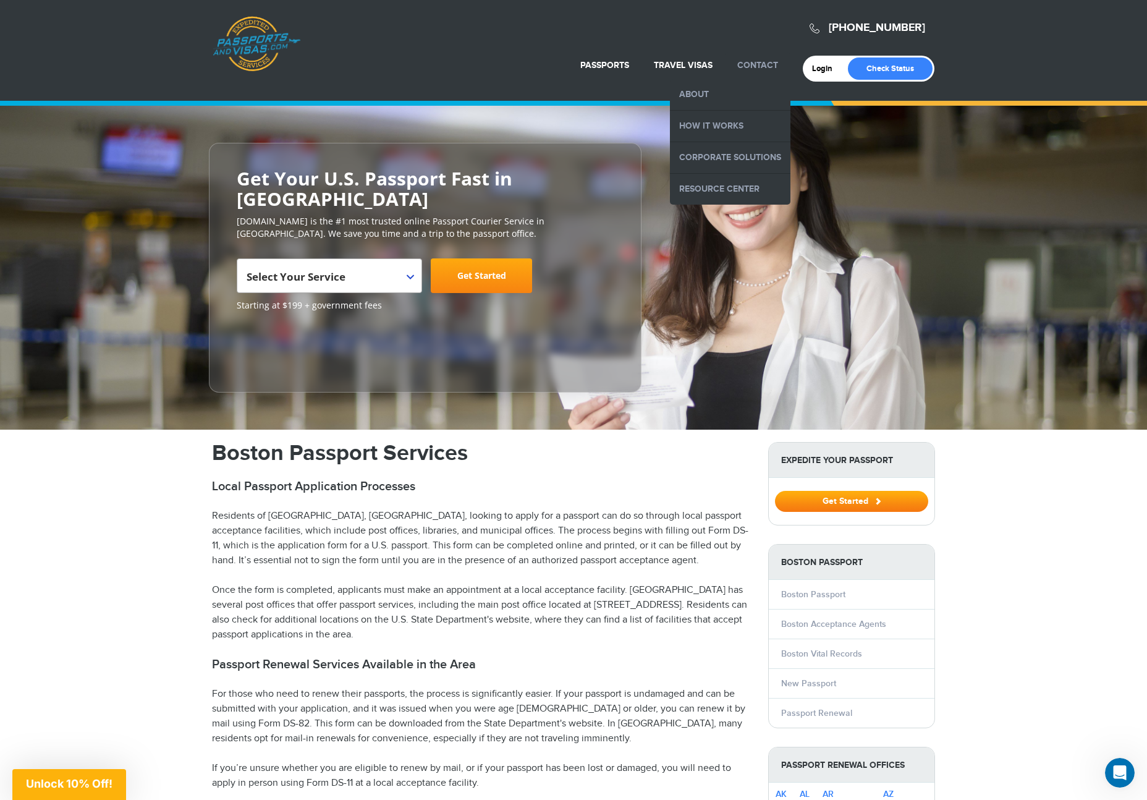 The height and width of the screenshot is (800, 1147). Describe the element at coordinates (817, 713) in the screenshot. I see `a: Passport Renewal` at that location.